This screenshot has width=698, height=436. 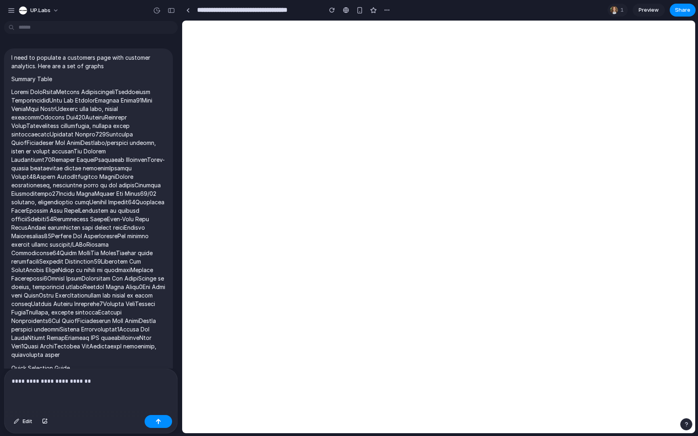 What do you see at coordinates (27, 422) in the screenshot?
I see `span: Edit` at bounding box center [27, 422].